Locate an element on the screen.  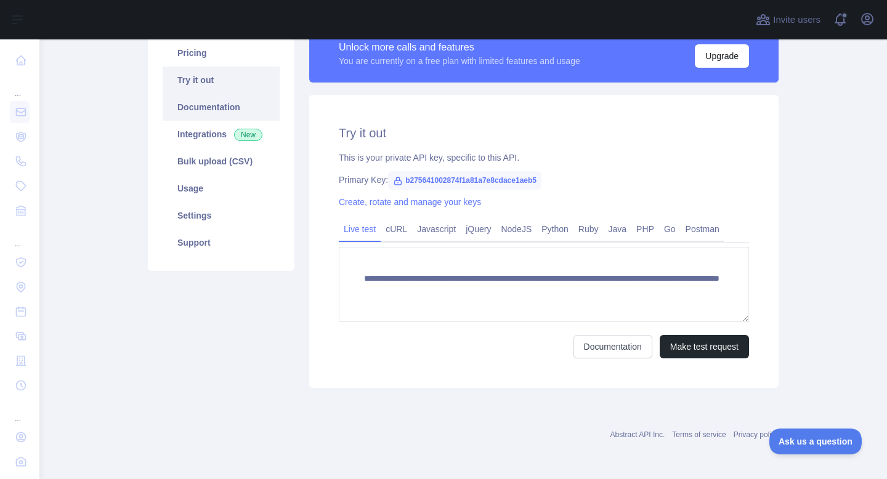
div: You are currently on a free plan with limited features and usage is located at coordinates (460, 61).